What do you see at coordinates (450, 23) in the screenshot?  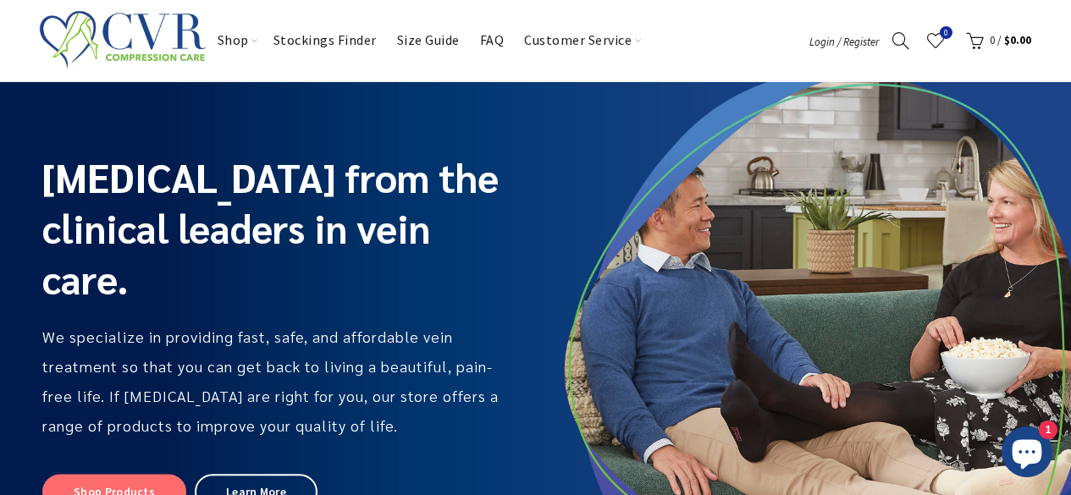 I see `span: Size Guide` at bounding box center [450, 23].